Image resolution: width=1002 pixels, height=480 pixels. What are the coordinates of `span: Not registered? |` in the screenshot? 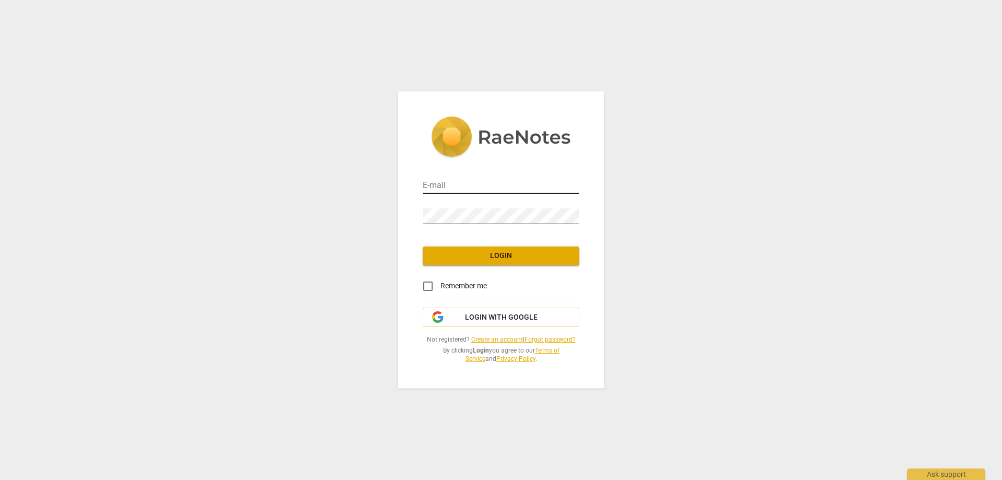 It's located at (501, 339).